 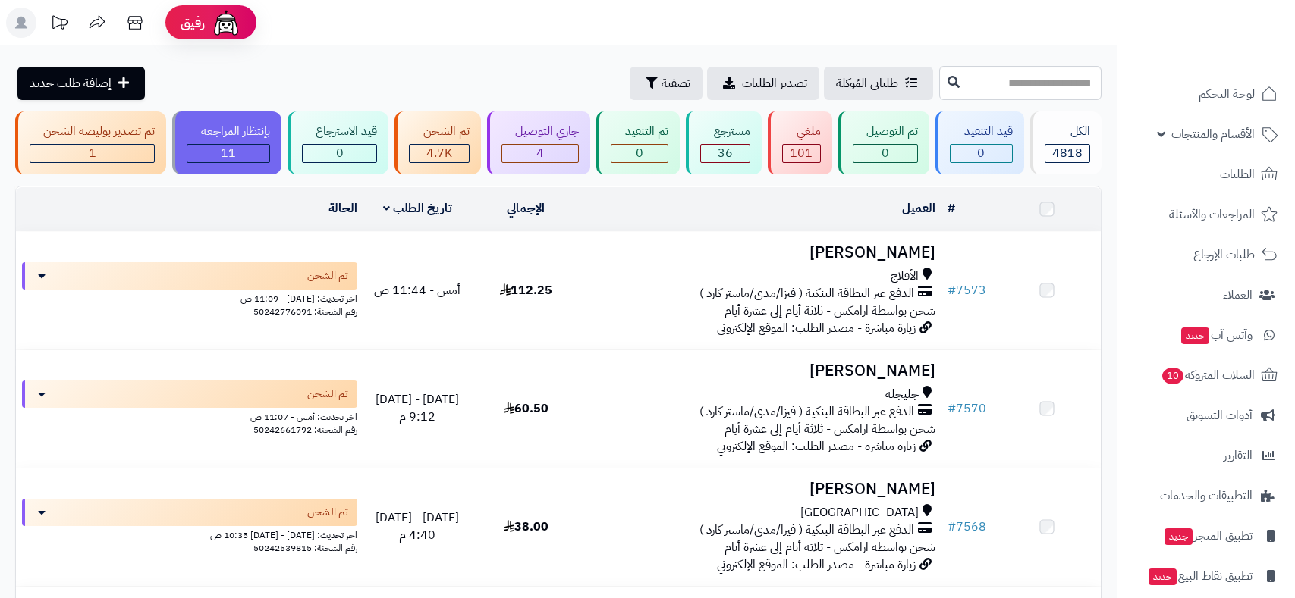 What do you see at coordinates (1206, 456) in the screenshot?
I see `a: التقارير` at bounding box center [1206, 456].